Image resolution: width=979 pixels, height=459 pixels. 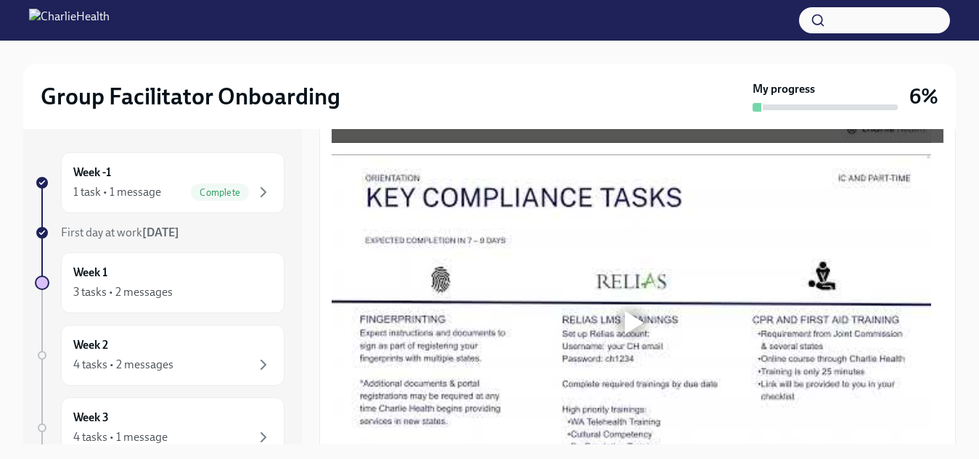 What do you see at coordinates (123, 365) in the screenshot?
I see `div: 4 tasks • 2 messages` at bounding box center [123, 365].